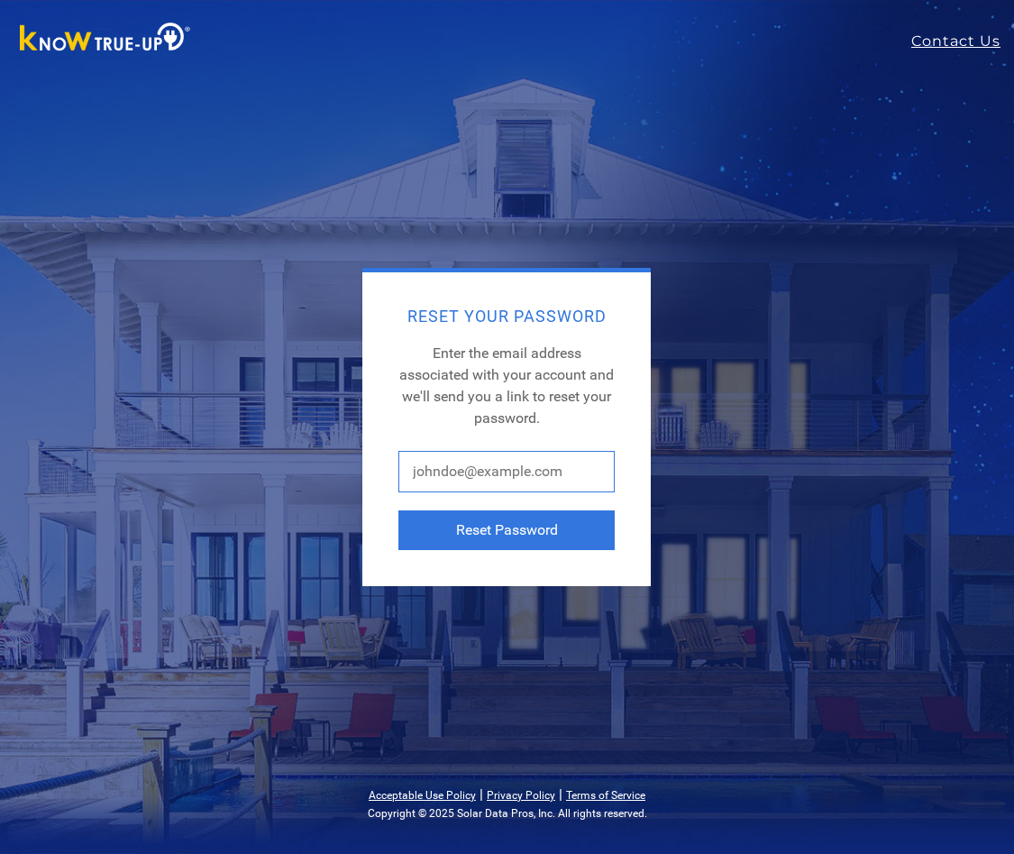 The height and width of the screenshot is (854, 1014). Describe the element at coordinates (422, 795) in the screenshot. I see `a: Acceptable Use Policy` at that location.